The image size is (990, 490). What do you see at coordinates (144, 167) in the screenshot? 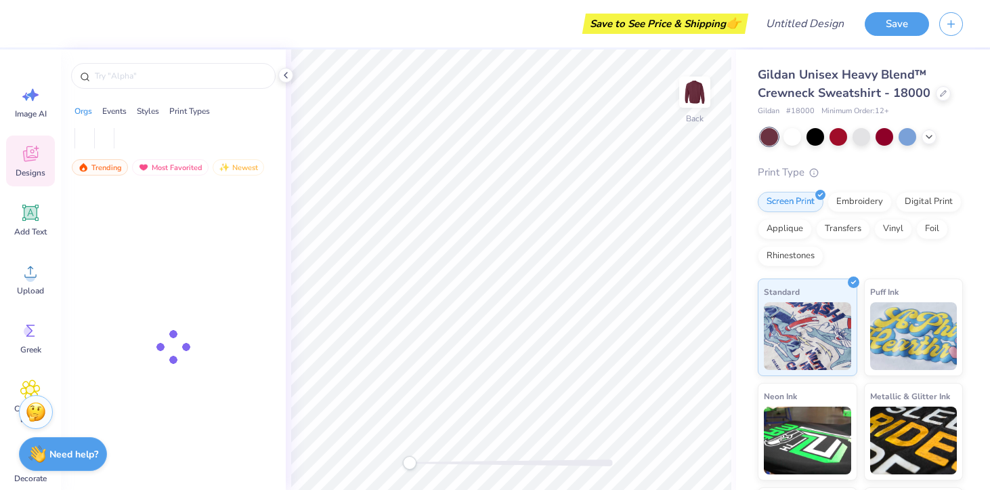
I see `img: most_fav.gif` at bounding box center [144, 167].